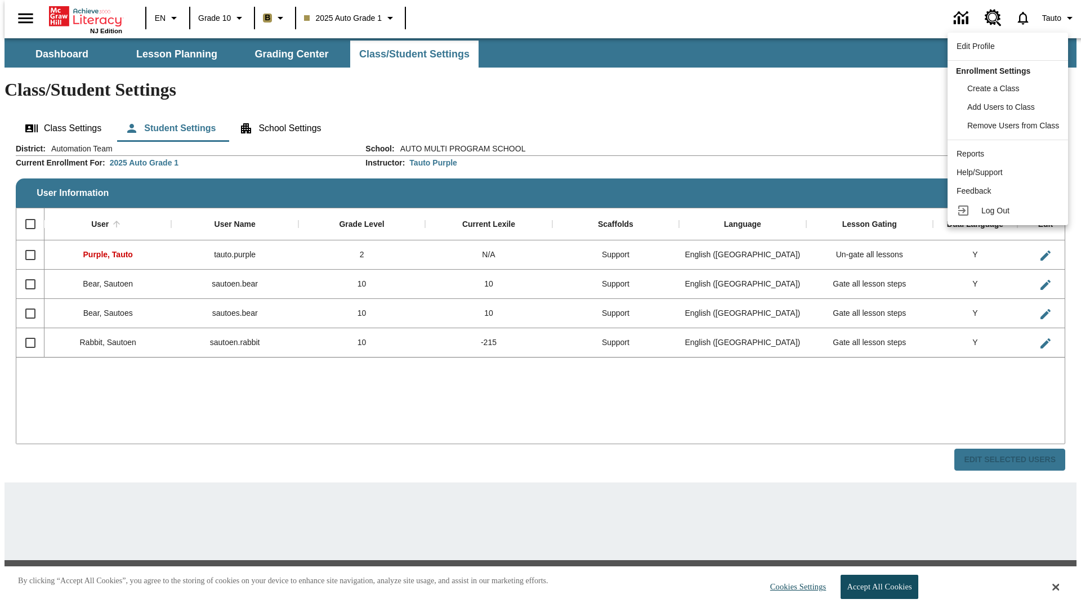 Image resolution: width=1081 pixels, height=608 pixels. I want to click on span: Log Out, so click(995, 211).